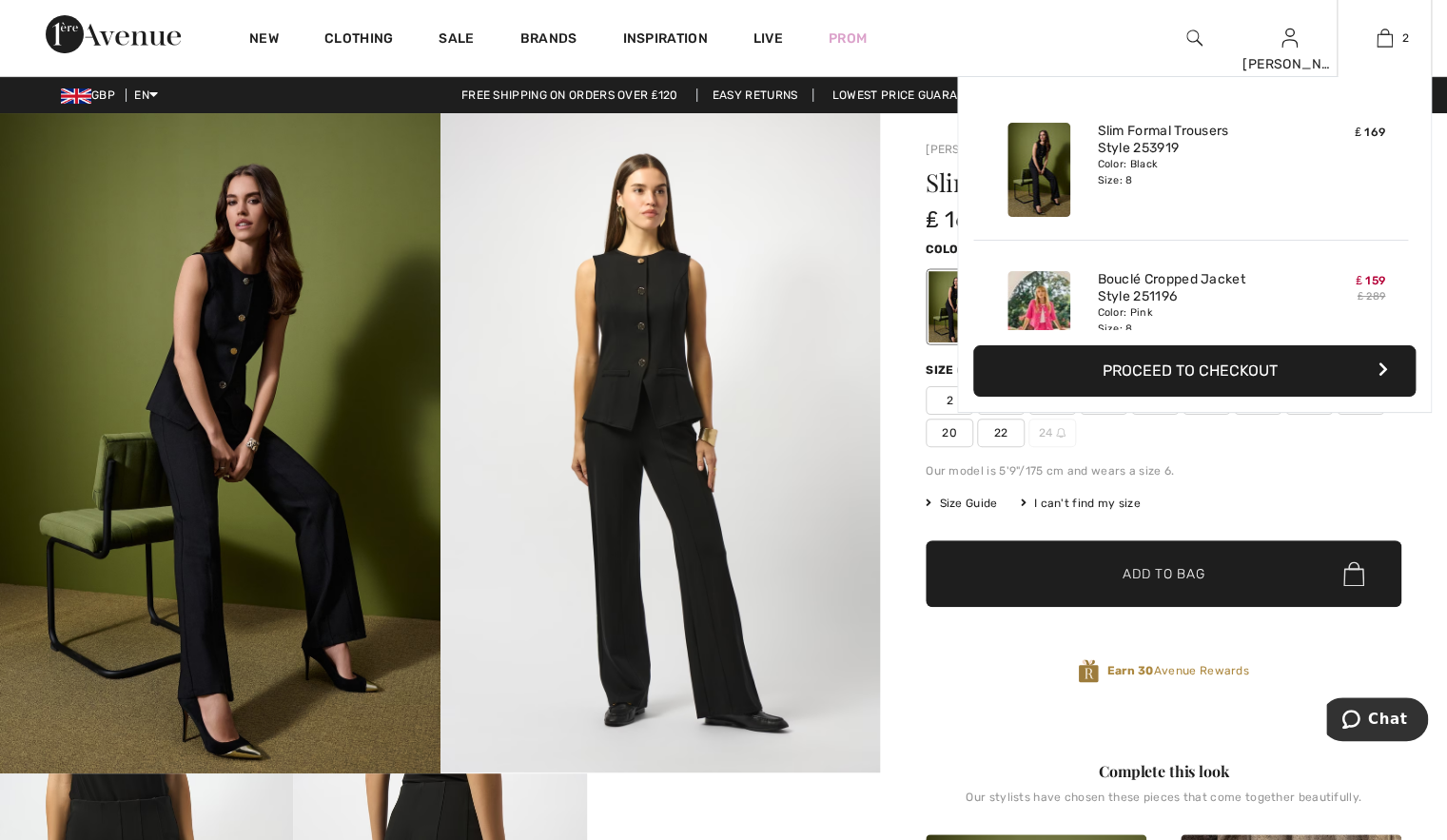 The height and width of the screenshot is (840, 1447). What do you see at coordinates (954, 307) in the screenshot?
I see `div: Black` at bounding box center [954, 307].